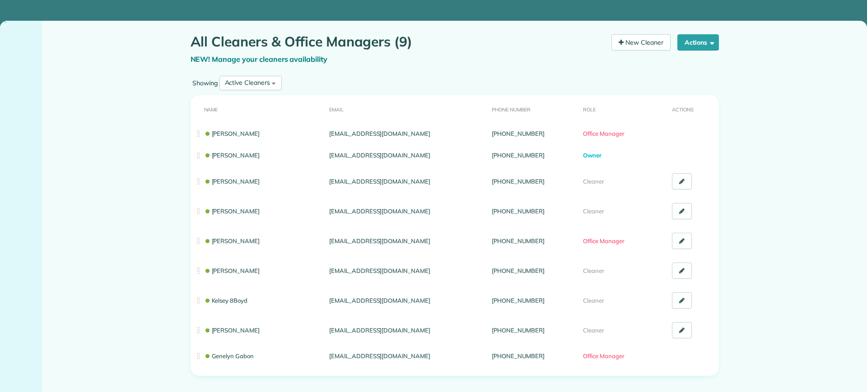 The height and width of the screenshot is (392, 867). What do you see at coordinates (229, 356) in the screenshot?
I see `a: Genelyn Gabon` at bounding box center [229, 356].